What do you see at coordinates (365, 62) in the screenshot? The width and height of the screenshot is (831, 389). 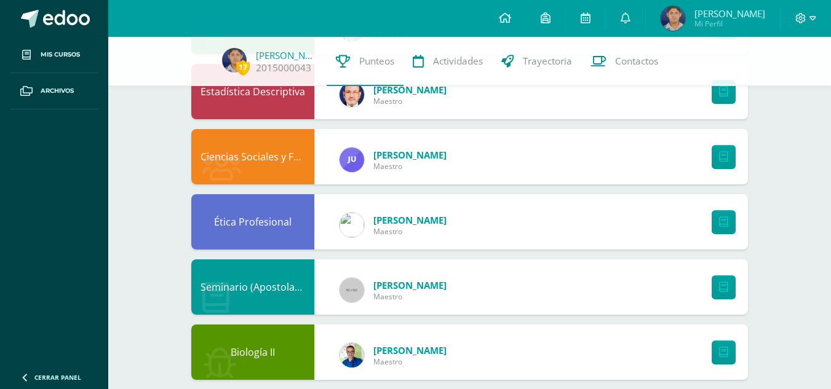 I see `a: Punteos` at bounding box center [365, 62].